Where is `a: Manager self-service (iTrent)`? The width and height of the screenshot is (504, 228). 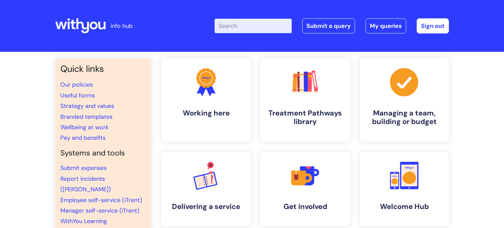
a: Manager self-service (iTrent) is located at coordinates (100, 211).